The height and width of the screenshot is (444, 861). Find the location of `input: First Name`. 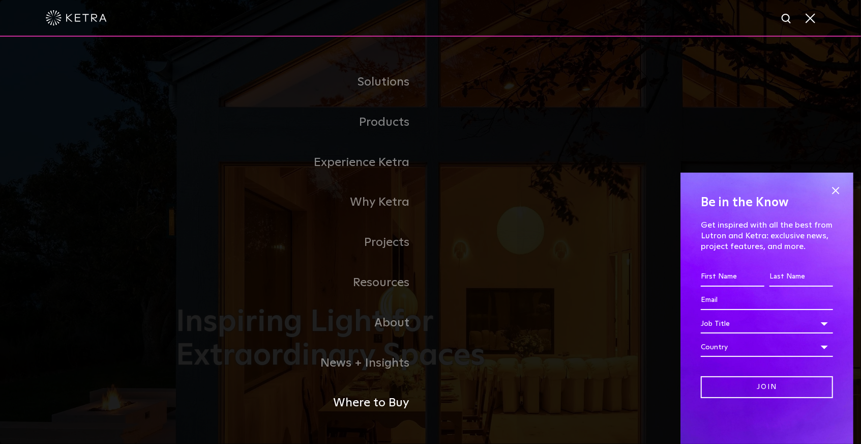

input: First Name is located at coordinates (732, 277).